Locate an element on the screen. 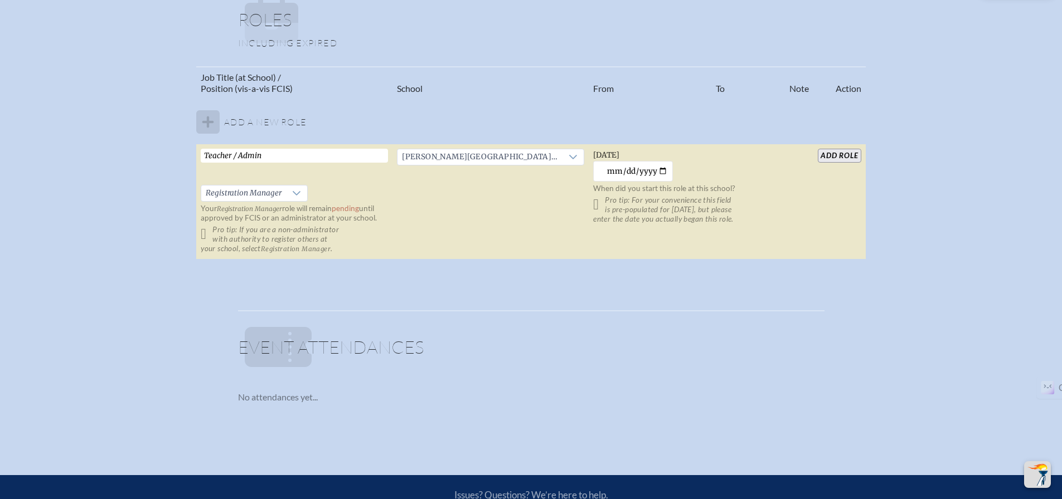 The image size is (1062, 499). p: No attendances yet... is located at coordinates (531, 397).